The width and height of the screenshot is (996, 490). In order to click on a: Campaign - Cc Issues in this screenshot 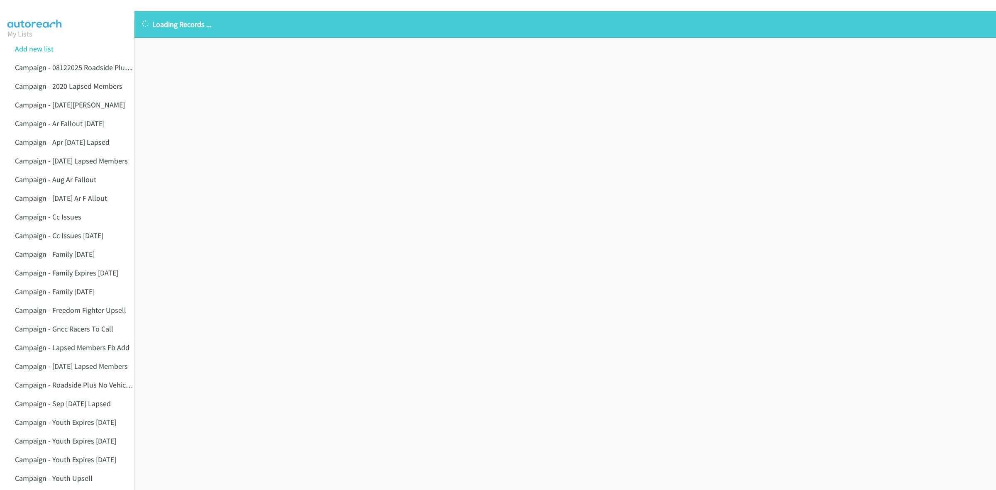, I will do `click(48, 217)`.